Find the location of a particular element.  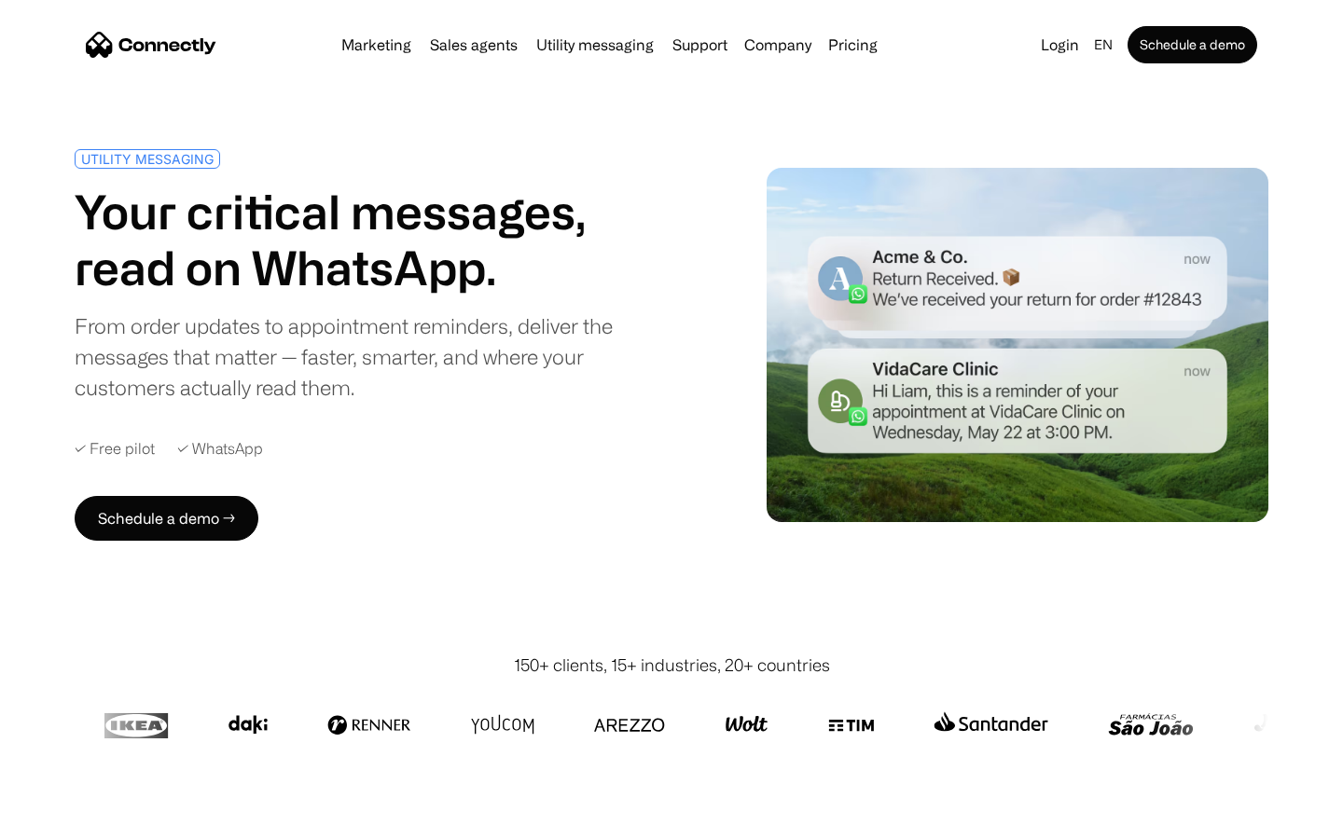

a: Sales agents is located at coordinates (474, 45).